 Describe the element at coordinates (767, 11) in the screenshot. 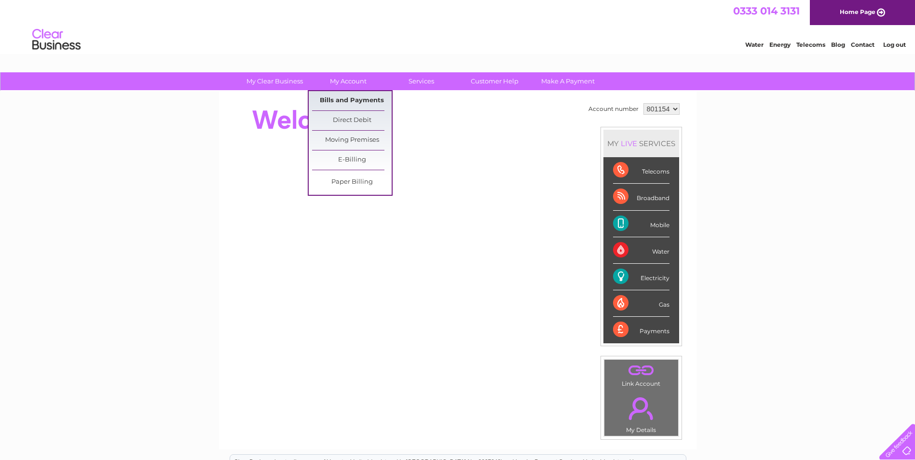

I see `span: 0333 014 3131` at that location.